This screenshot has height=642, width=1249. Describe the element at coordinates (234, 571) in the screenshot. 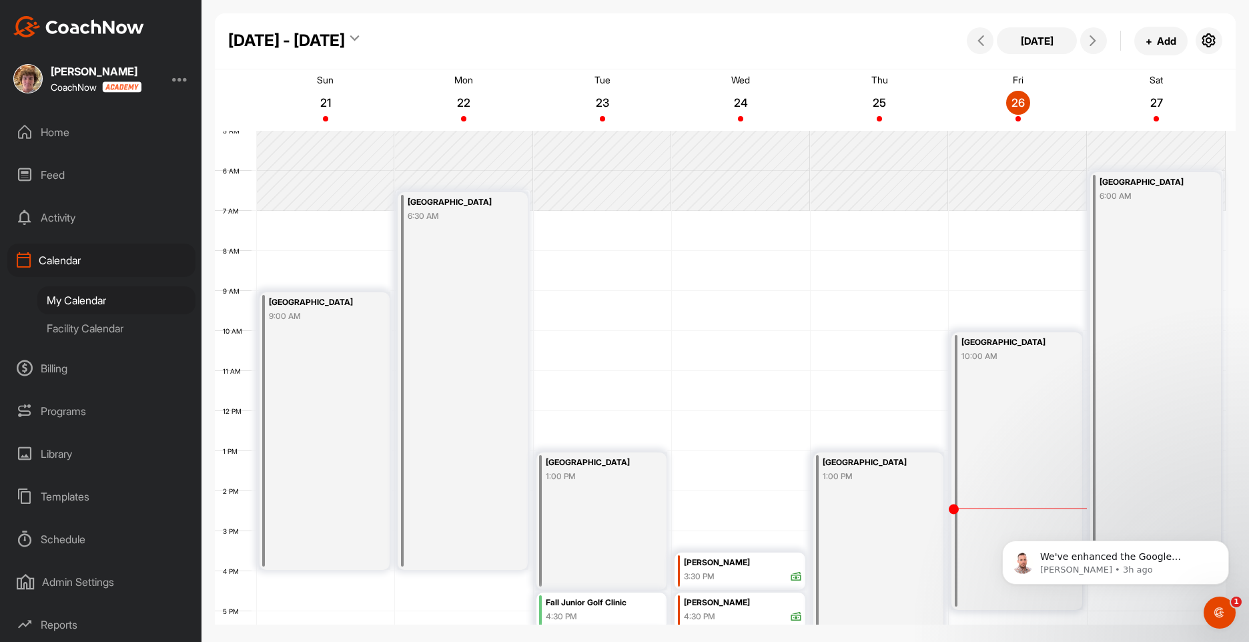

I see `div: 4 PM` at that location.